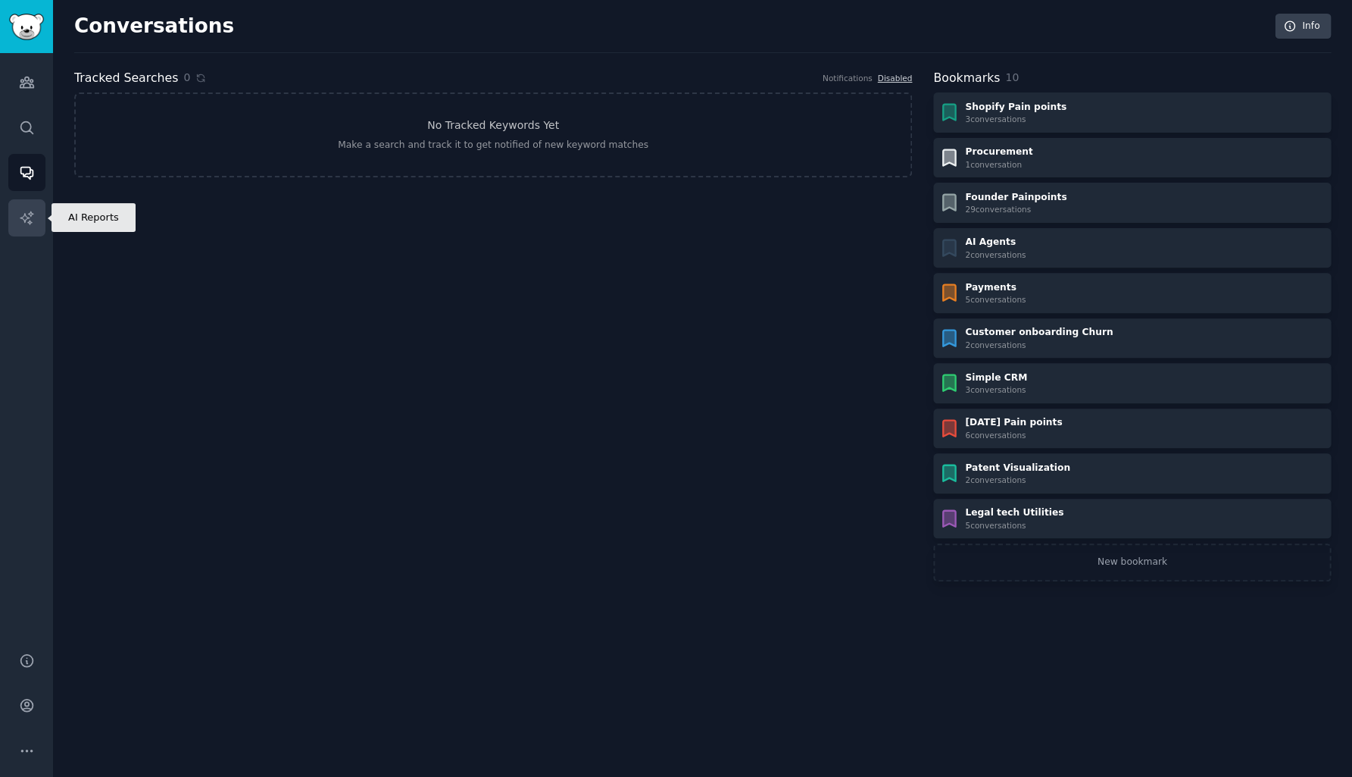 The height and width of the screenshot is (777, 1352). Describe the element at coordinates (1132, 518) in the screenshot. I see `a: Legal tech Utilities5conversations` at that location.